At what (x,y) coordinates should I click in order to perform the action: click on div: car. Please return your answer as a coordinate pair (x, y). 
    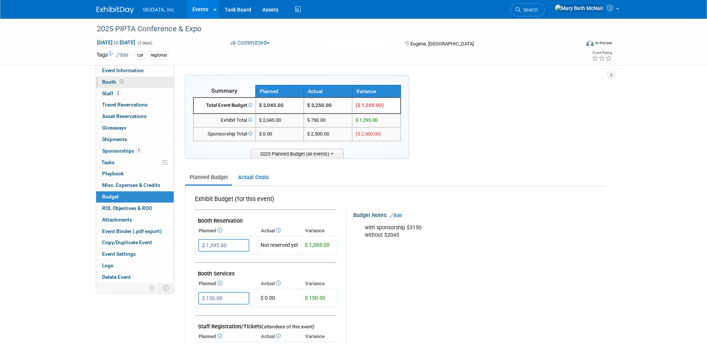
    Looking at the image, I should click on (140, 55).